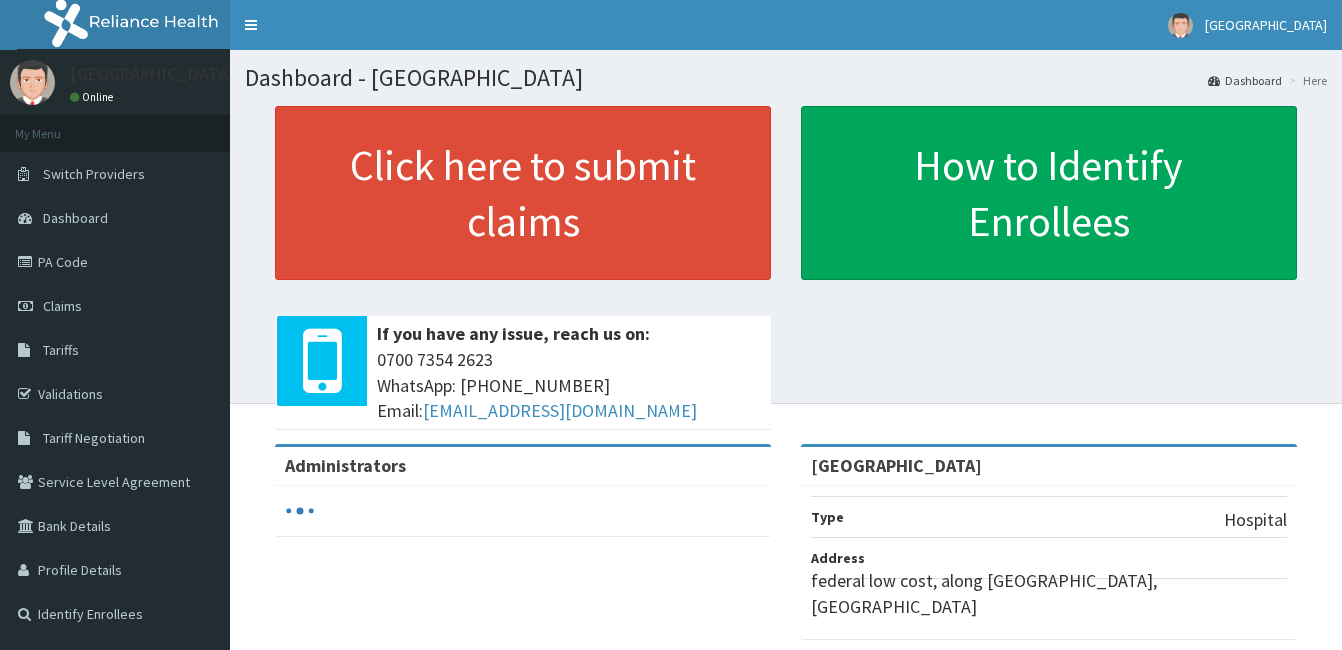 This screenshot has height=650, width=1342. Describe the element at coordinates (62, 306) in the screenshot. I see `span: Claims` at that location.